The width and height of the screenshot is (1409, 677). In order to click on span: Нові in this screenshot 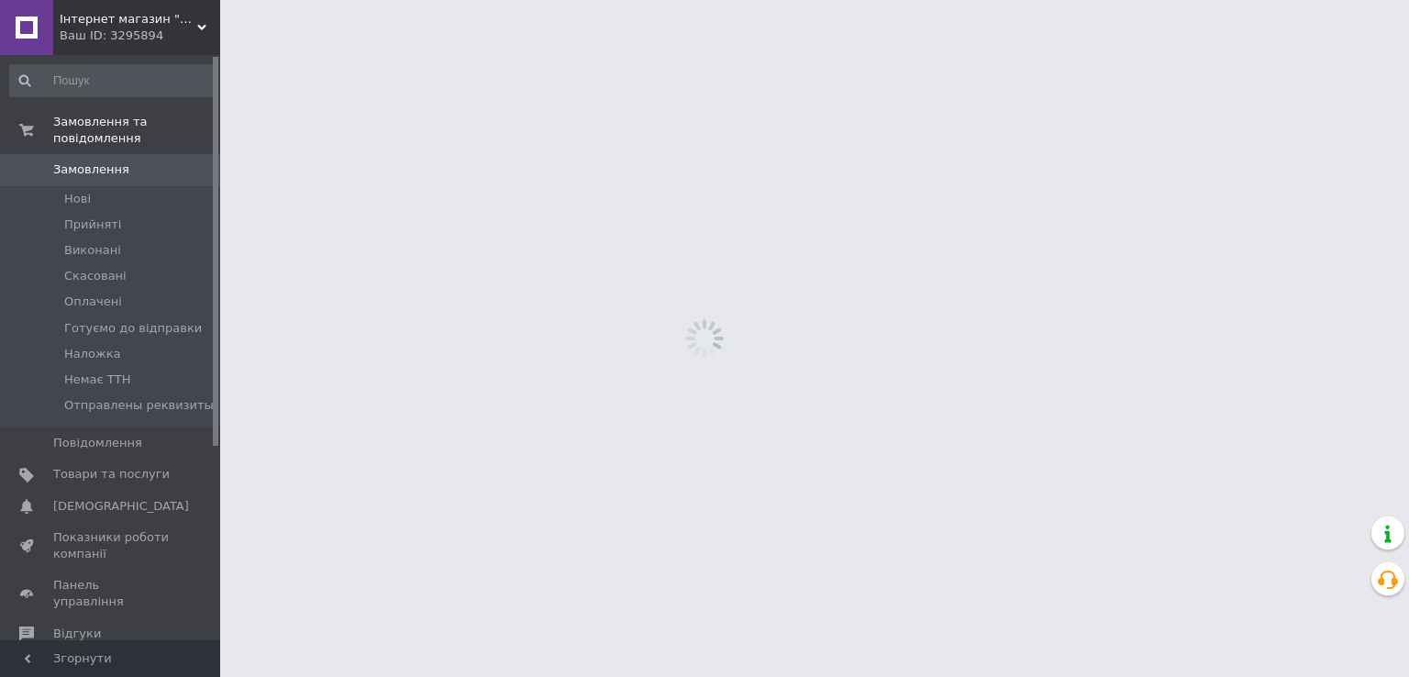, I will do `click(77, 199)`.